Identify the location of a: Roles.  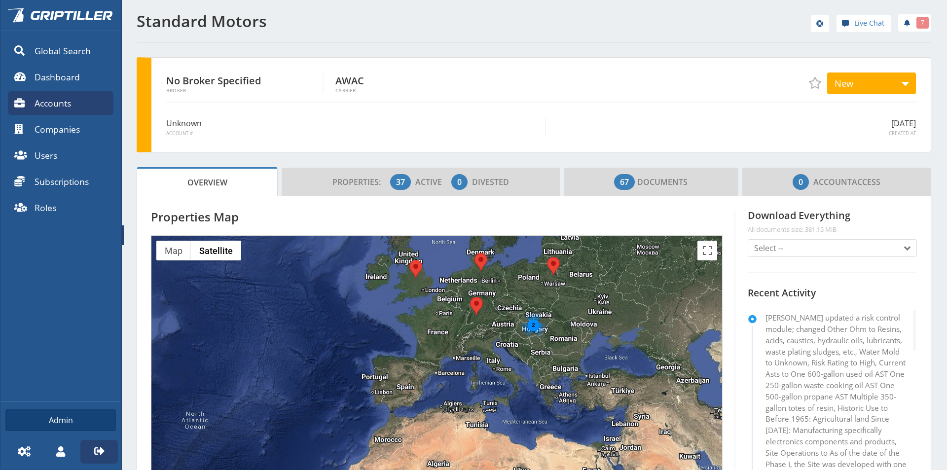
(61, 208).